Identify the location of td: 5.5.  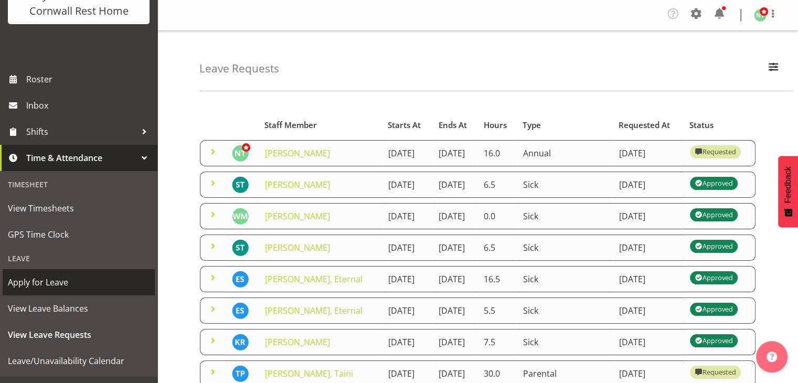
(497, 311).